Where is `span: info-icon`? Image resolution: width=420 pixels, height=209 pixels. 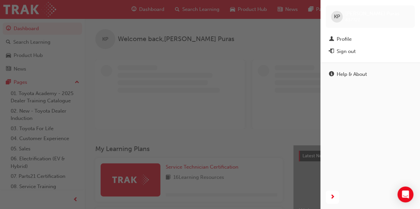
span: info-icon is located at coordinates (331, 75).